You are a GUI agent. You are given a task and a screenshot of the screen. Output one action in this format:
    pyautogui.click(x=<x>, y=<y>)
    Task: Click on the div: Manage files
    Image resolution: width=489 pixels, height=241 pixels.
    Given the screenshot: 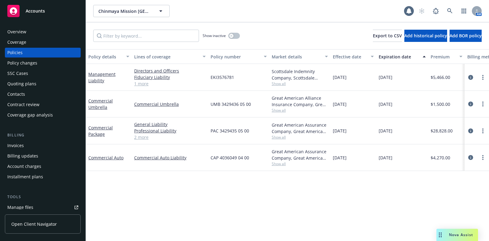 What is the action you would take?
    pyautogui.click(x=20, y=207)
    